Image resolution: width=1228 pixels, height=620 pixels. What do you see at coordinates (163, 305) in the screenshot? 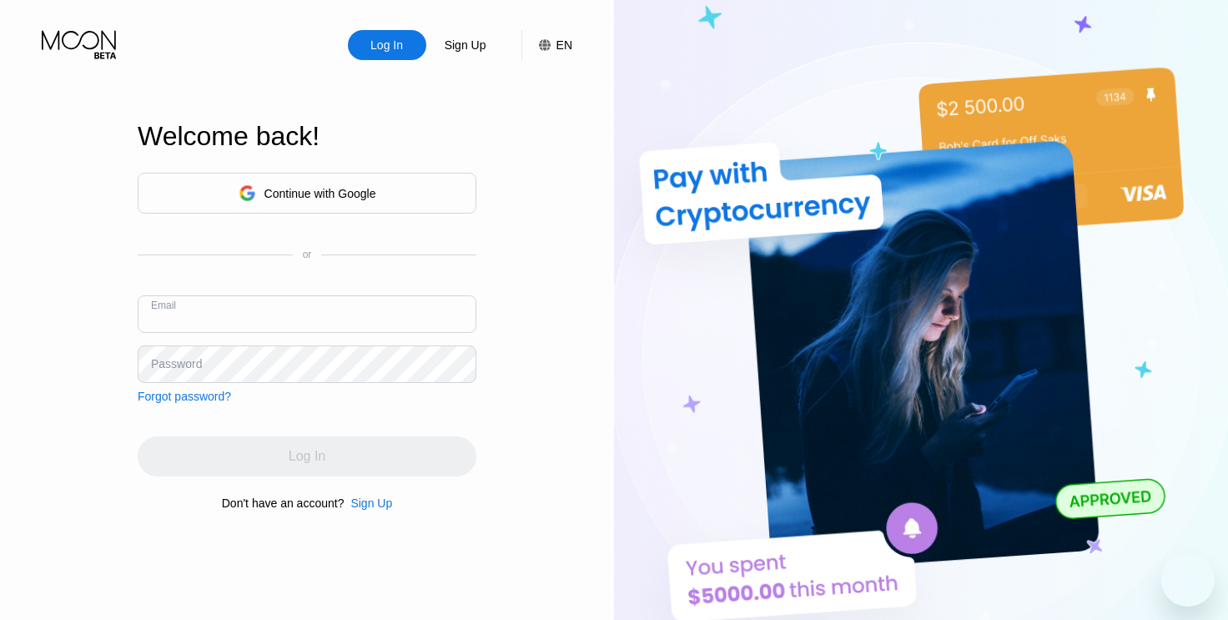
I see `div: Email` at bounding box center [163, 305].